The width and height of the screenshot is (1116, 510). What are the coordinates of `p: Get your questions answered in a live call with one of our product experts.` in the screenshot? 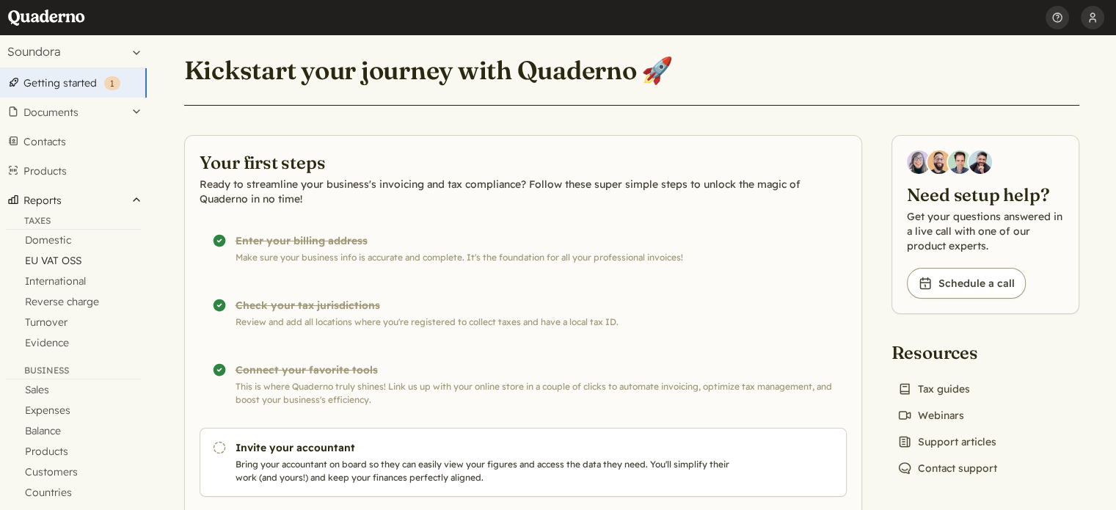 It's located at (986, 231).